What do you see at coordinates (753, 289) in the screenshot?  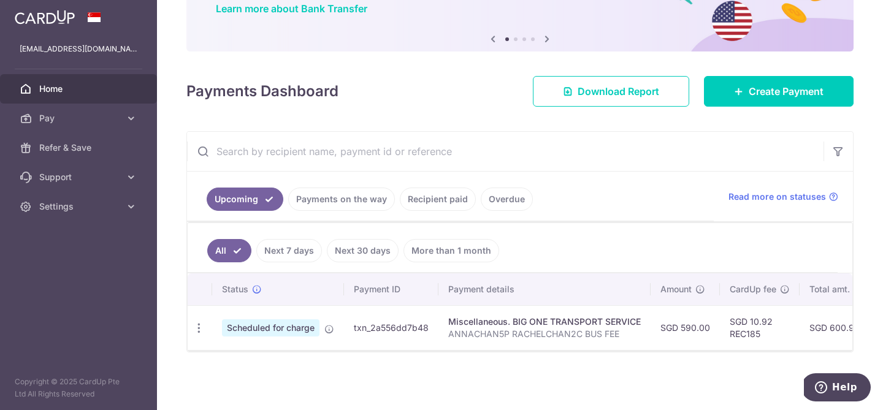 I see `span: CardUp fee` at bounding box center [753, 289].